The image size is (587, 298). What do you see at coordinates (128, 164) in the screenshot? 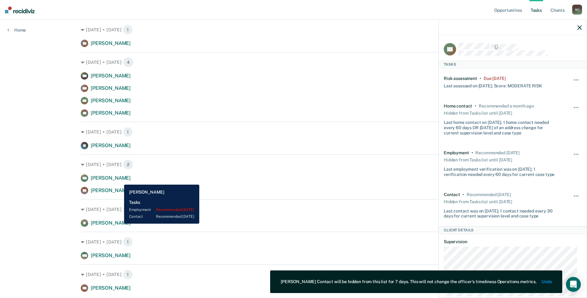
I see `span: 2` at bounding box center [128, 164].